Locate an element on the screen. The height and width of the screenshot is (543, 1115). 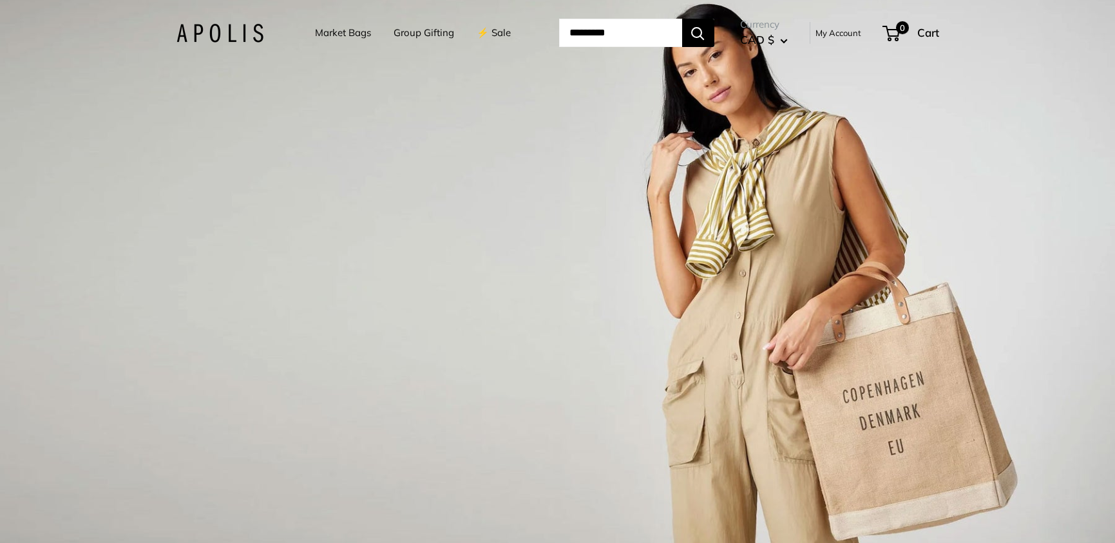
a: My Account is located at coordinates (838, 33).